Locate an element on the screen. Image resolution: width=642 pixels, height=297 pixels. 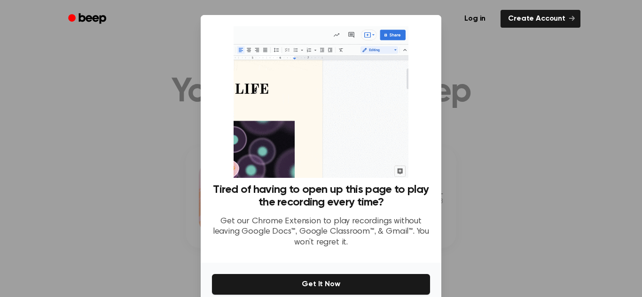
button: Get It Now is located at coordinates (321, 285).